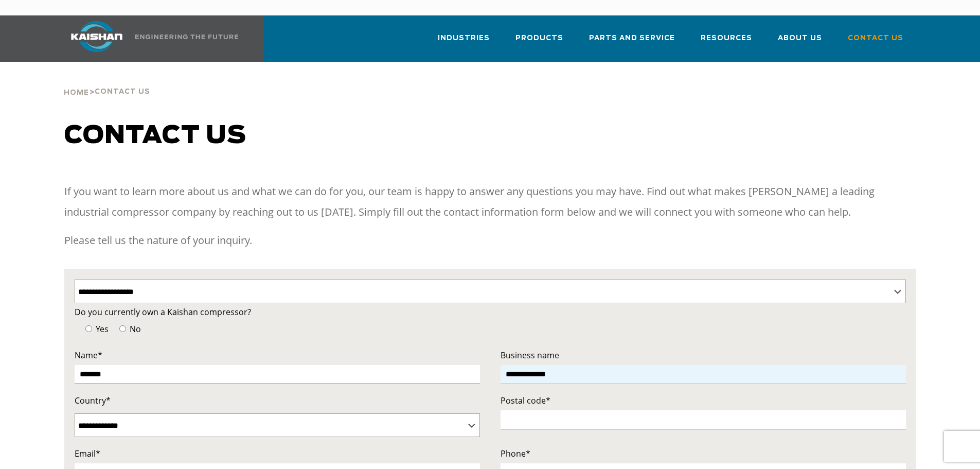 This screenshot has width=980, height=469. I want to click on span: About Us, so click(800, 38).